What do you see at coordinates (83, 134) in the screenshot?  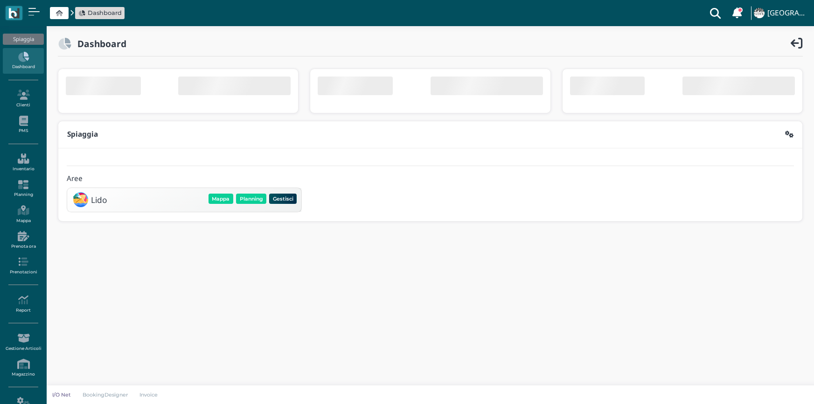 I see `b: Spiaggia` at bounding box center [83, 134].